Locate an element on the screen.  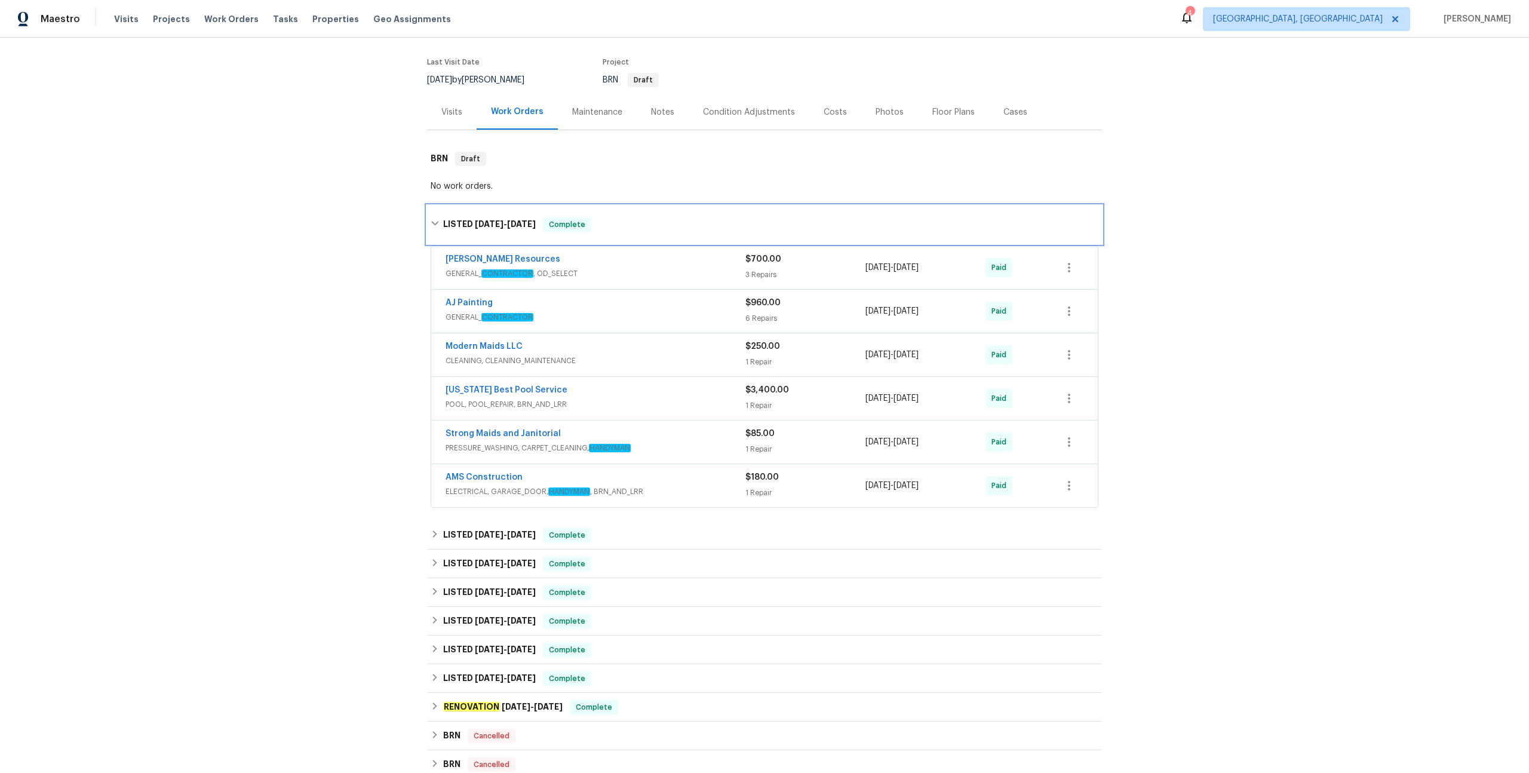
div: Cases is located at coordinates (1015, 112).